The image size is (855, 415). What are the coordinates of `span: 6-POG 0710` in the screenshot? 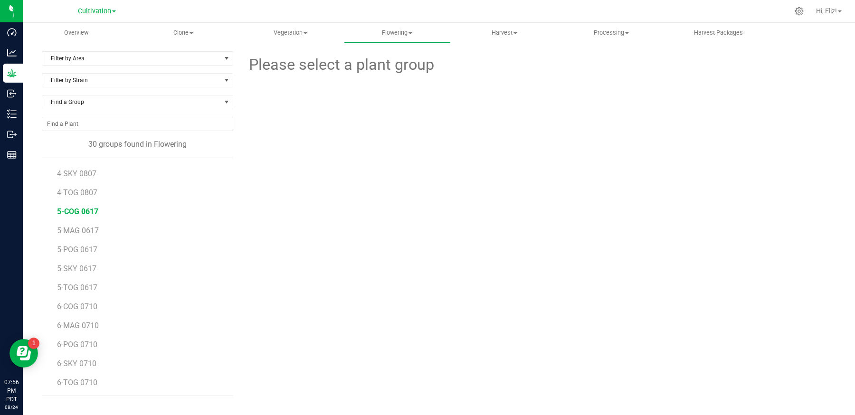 It's located at (77, 344).